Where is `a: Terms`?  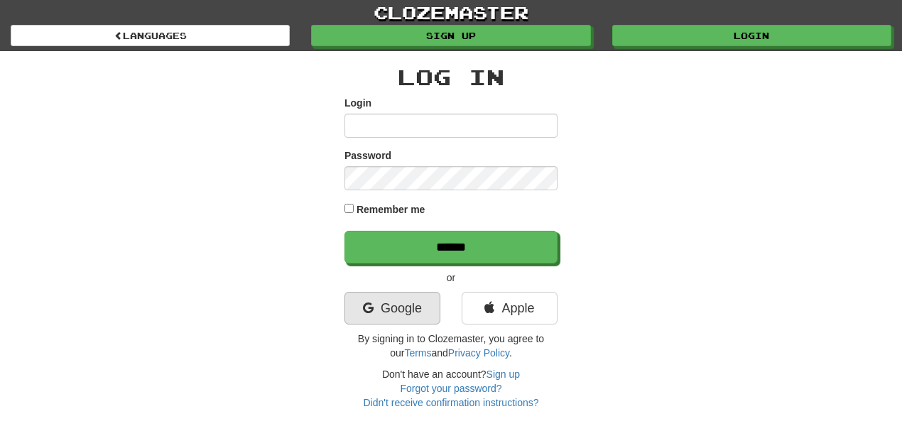
a: Terms is located at coordinates (418, 353).